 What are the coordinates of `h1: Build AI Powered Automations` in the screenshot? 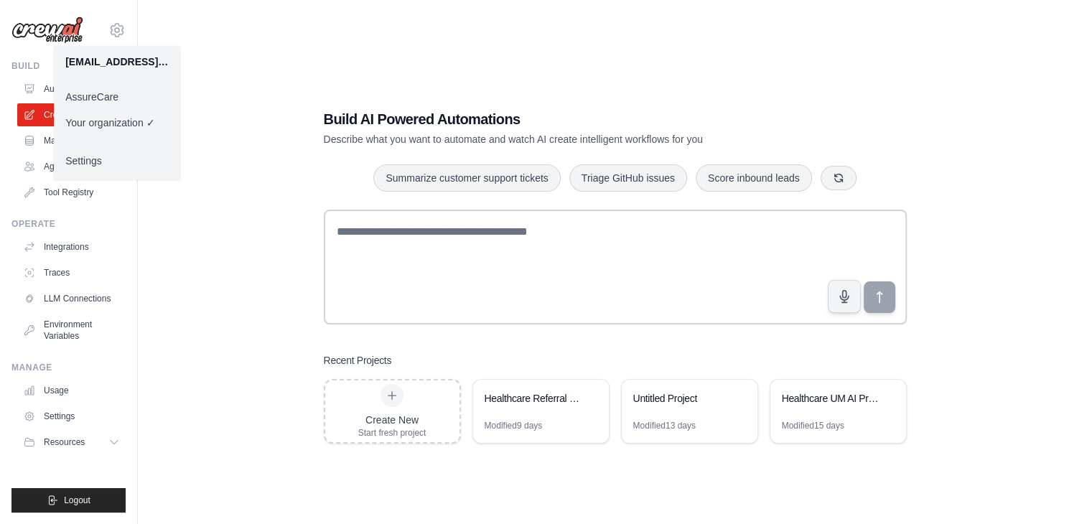 It's located at (565, 119).